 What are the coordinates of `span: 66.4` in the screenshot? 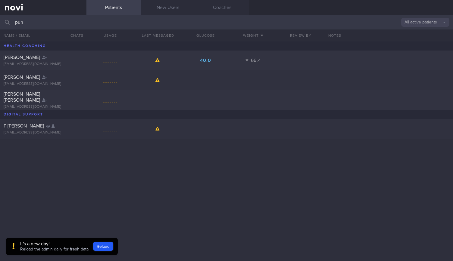 It's located at (256, 61).